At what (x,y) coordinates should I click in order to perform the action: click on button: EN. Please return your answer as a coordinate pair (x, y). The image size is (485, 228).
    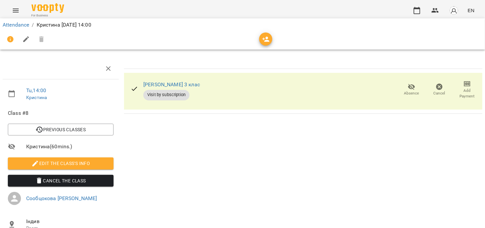
    Looking at the image, I should click on (471, 10).